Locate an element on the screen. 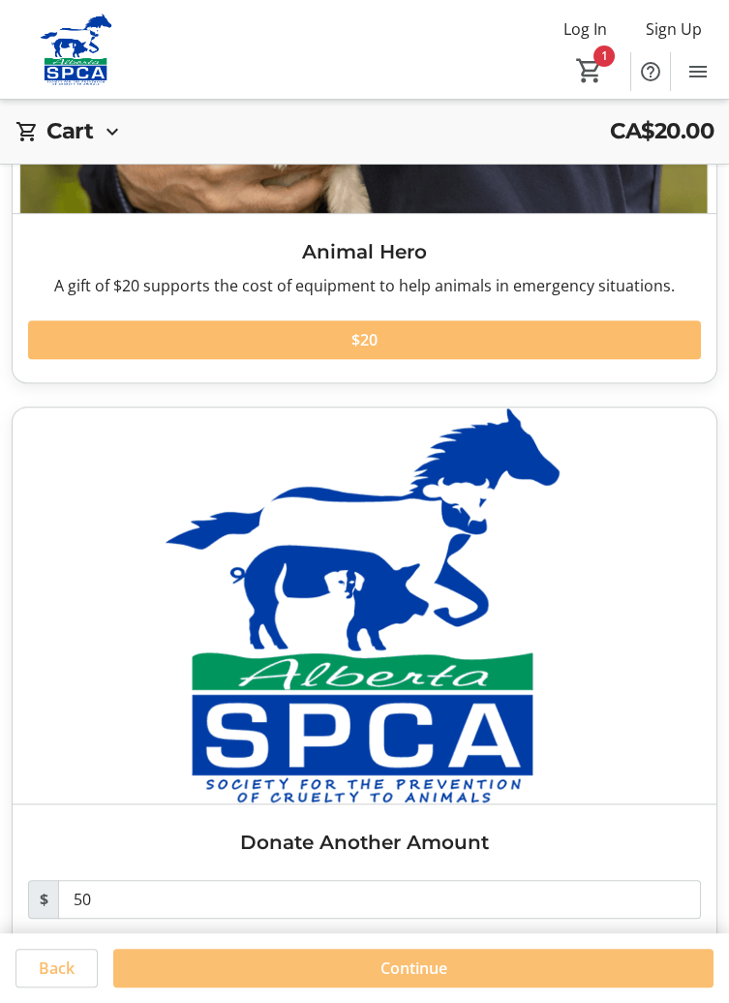 Image resolution: width=729 pixels, height=1003 pixels. h2: Cart is located at coordinates (70, 132).